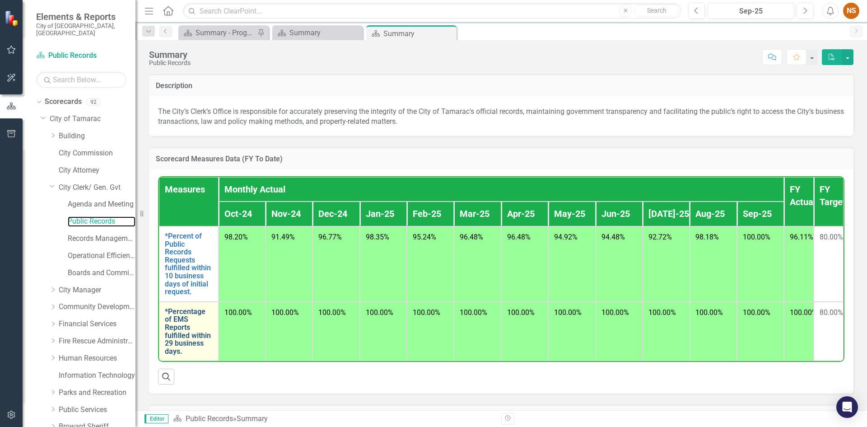  What do you see at coordinates (102, 256) in the screenshot?
I see `a: Operational Efficiency` at bounding box center [102, 256].